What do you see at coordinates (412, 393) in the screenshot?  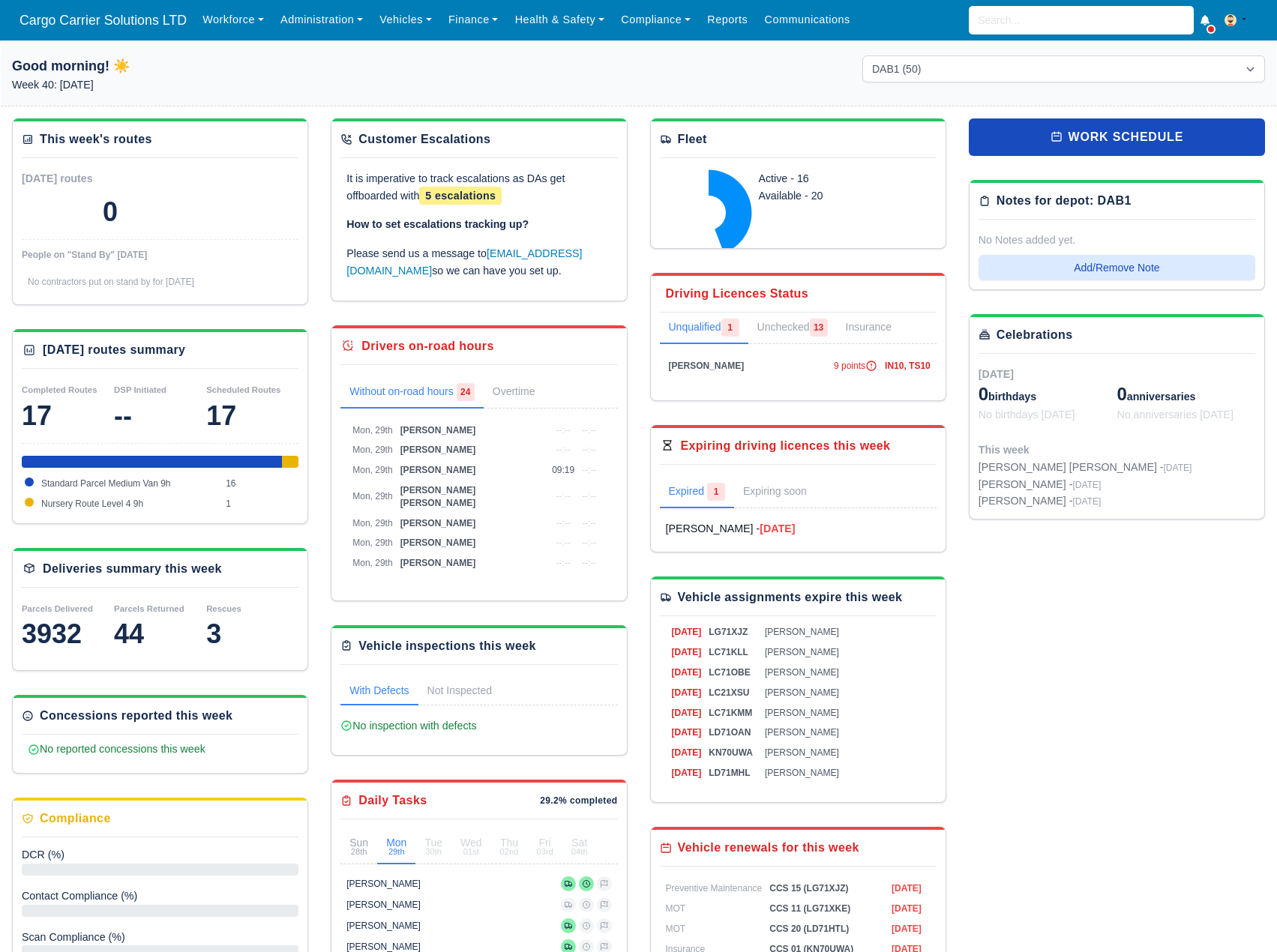 I see `a: Without on-road hours` at bounding box center [412, 393].